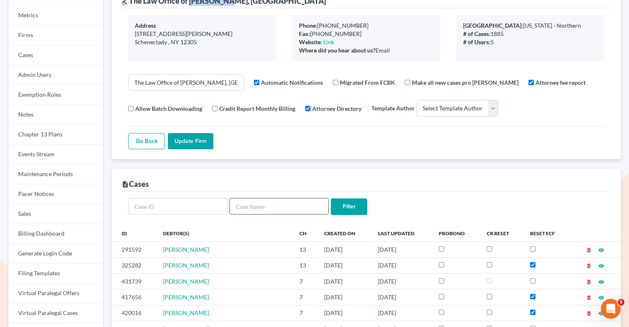  What do you see at coordinates (337, 50) in the screenshot?
I see `b: Where did you hear about us?` at bounding box center [337, 50].